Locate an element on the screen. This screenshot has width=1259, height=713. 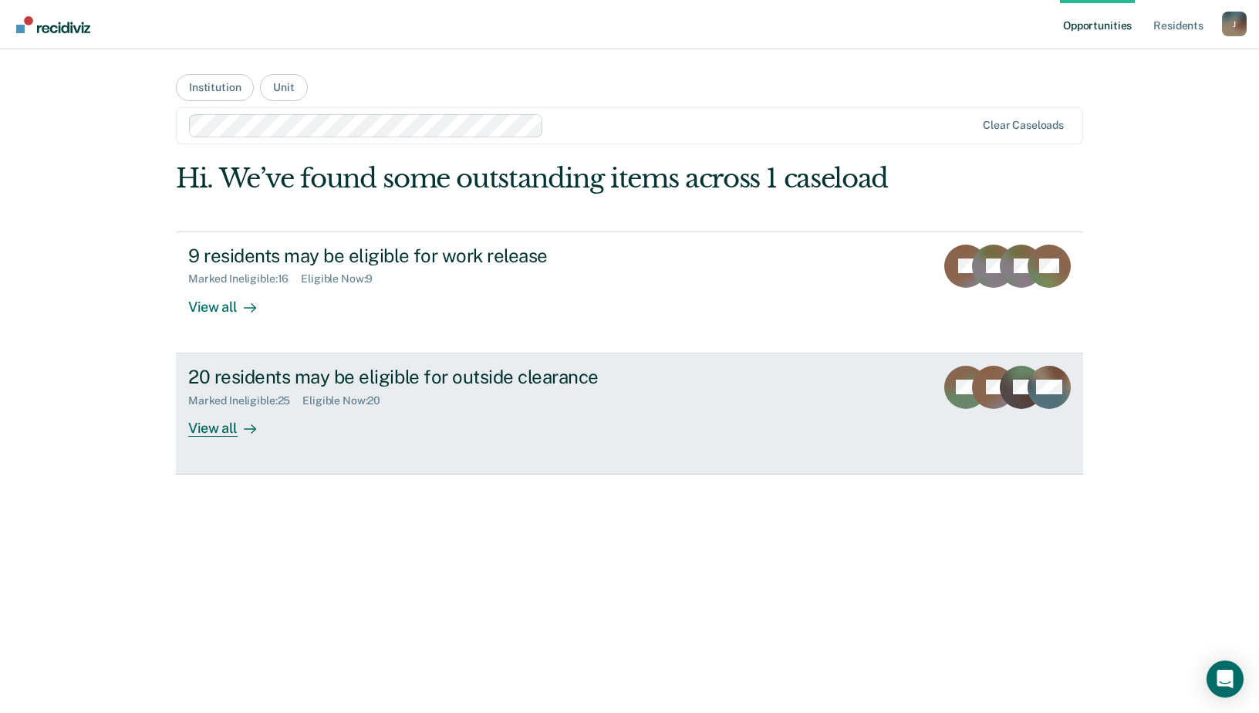
button: Institution is located at coordinates (214, 87).